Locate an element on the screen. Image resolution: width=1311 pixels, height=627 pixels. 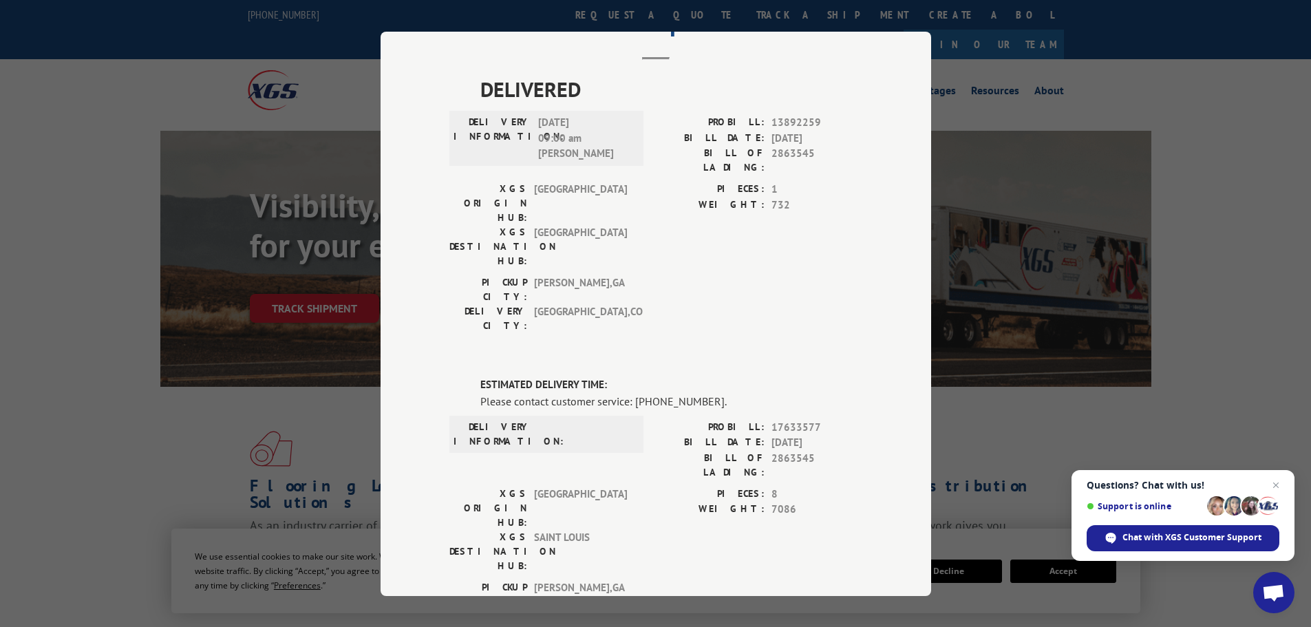
span: DELIVERED is located at coordinates (671, 89).